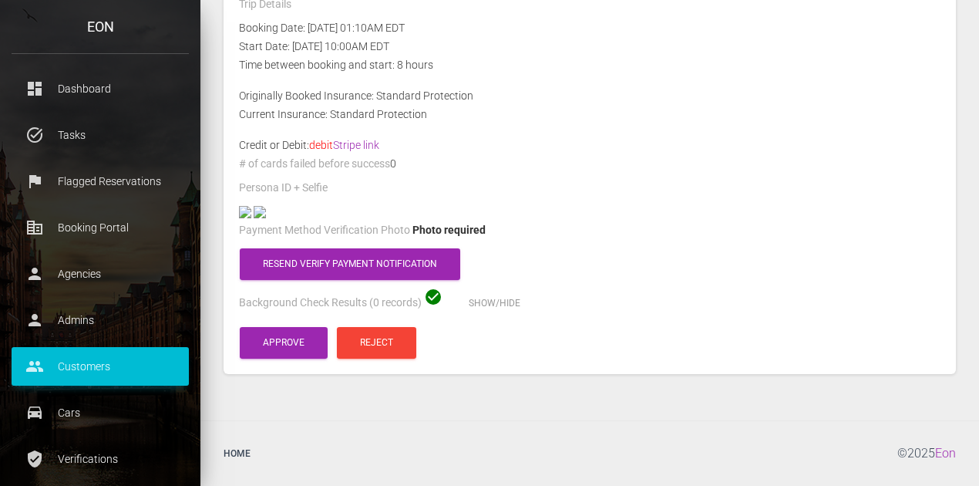 Image resolution: width=979 pixels, height=486 pixels. Describe the element at coordinates (245, 212) in the screenshot. I see `img: photo1.jpg` at that location.